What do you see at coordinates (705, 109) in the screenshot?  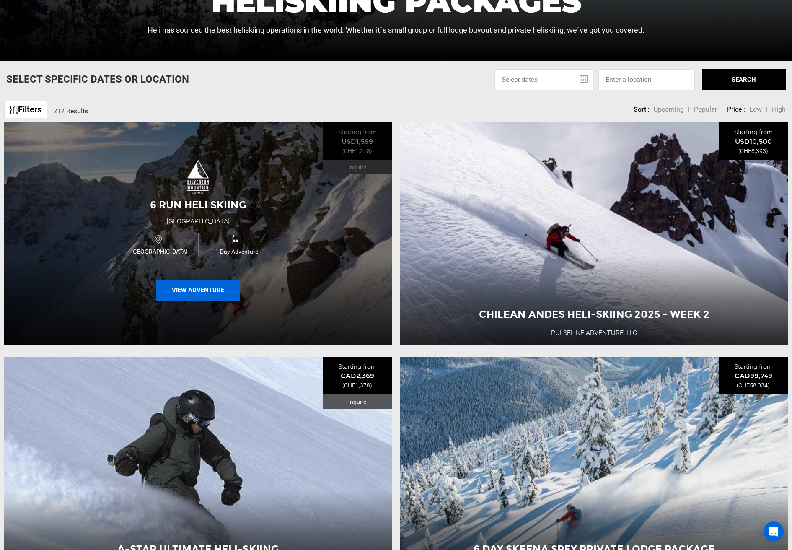 I see `span: Popular` at bounding box center [705, 109].